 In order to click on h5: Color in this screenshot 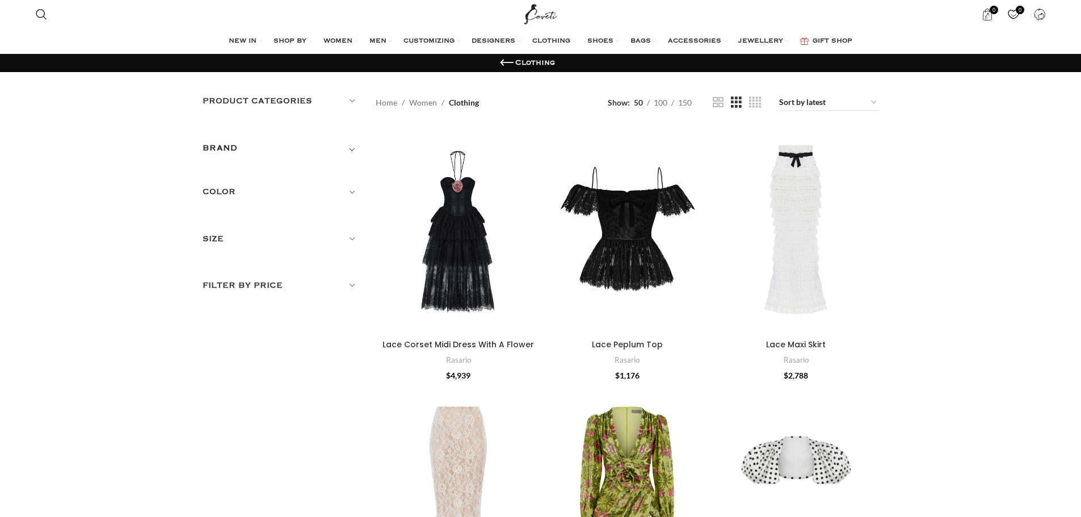, I will do `click(281, 192)`.